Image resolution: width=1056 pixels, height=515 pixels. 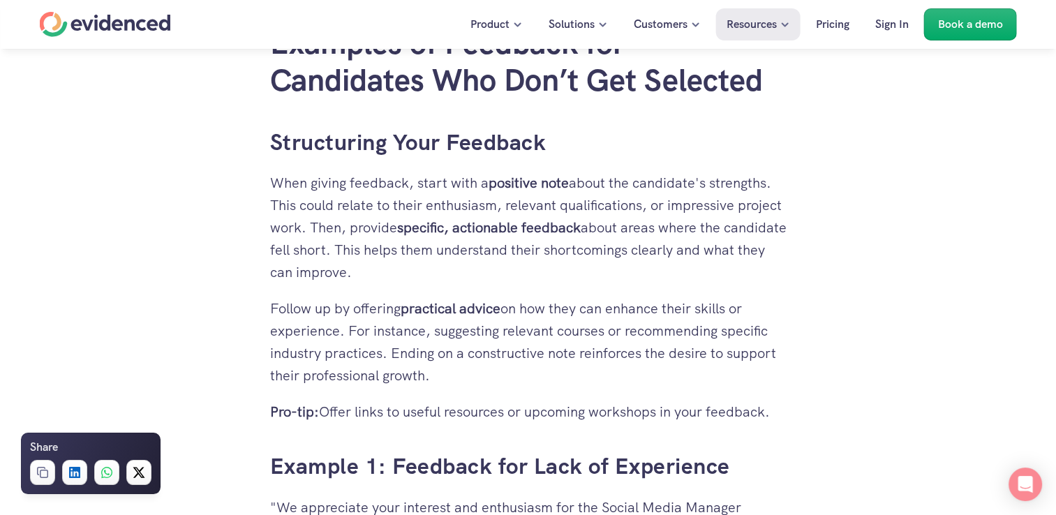 I want to click on a: Pricing, so click(x=833, y=24).